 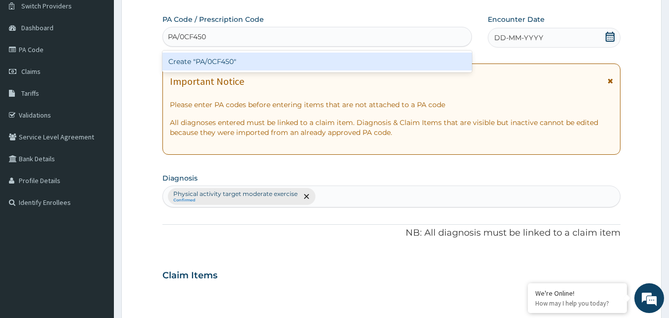 What do you see at coordinates (97, 146) in the screenshot?
I see `span: We're online!` at bounding box center [97, 146].